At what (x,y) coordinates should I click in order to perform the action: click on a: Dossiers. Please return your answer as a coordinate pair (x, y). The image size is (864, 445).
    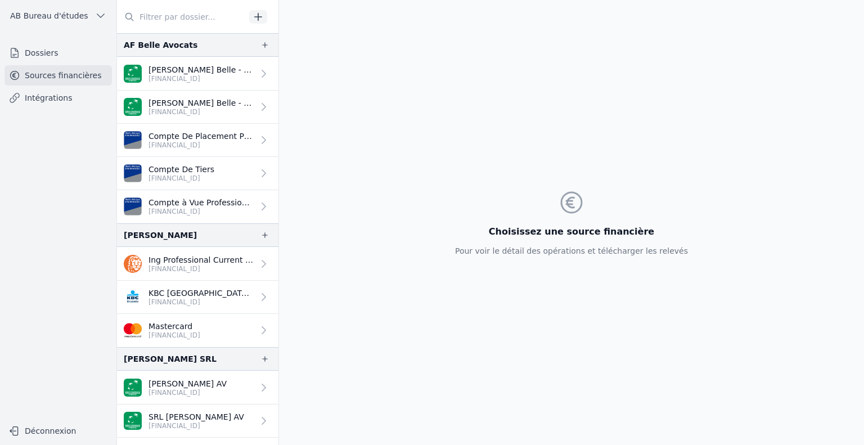
    Looking at the image, I should click on (58, 53).